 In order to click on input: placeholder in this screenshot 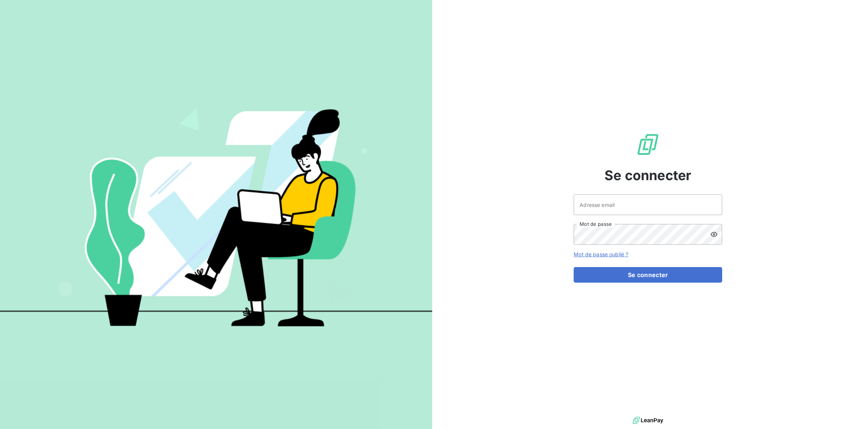, I will do `click(648, 205)`.